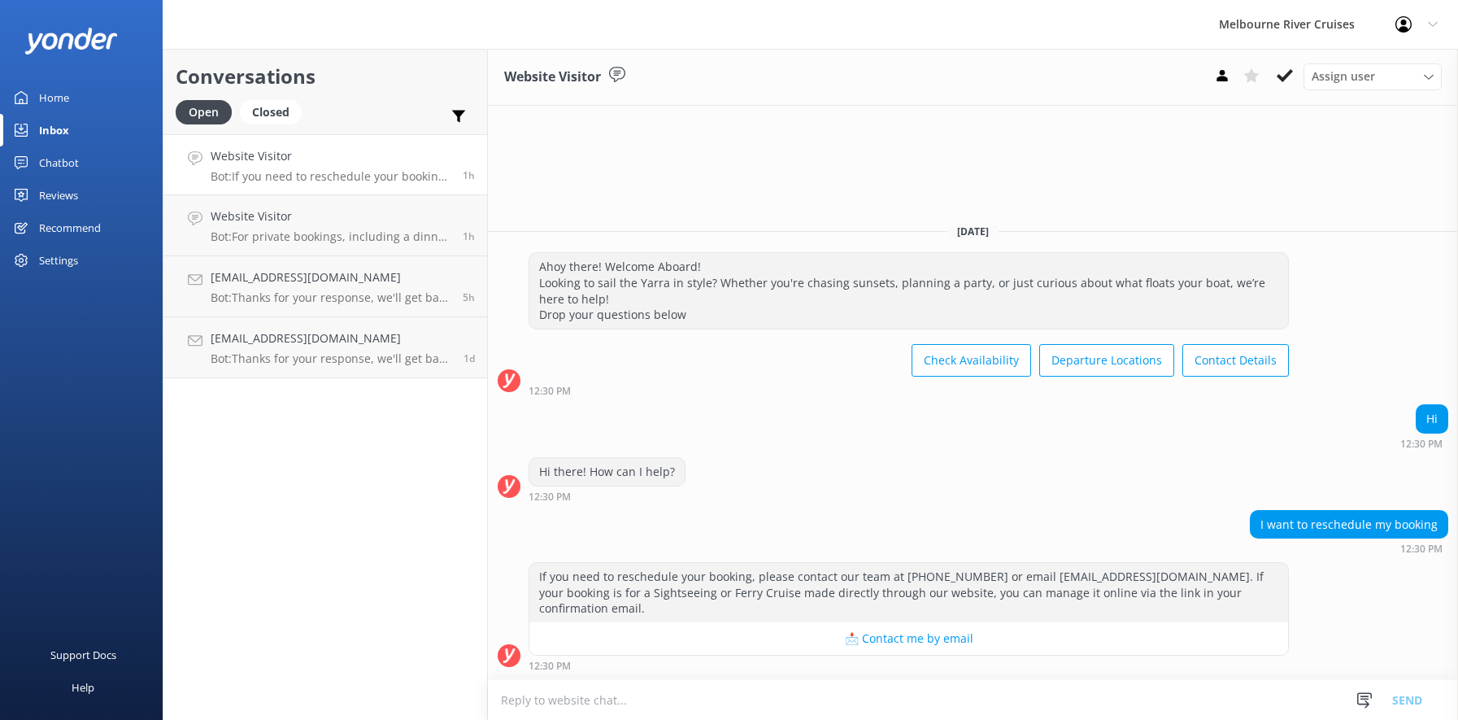 The image size is (1458, 720). I want to click on span: Oct 10 2025 12:30pm (UTC +11:00) Australia/Sydney, so click(468, 175).